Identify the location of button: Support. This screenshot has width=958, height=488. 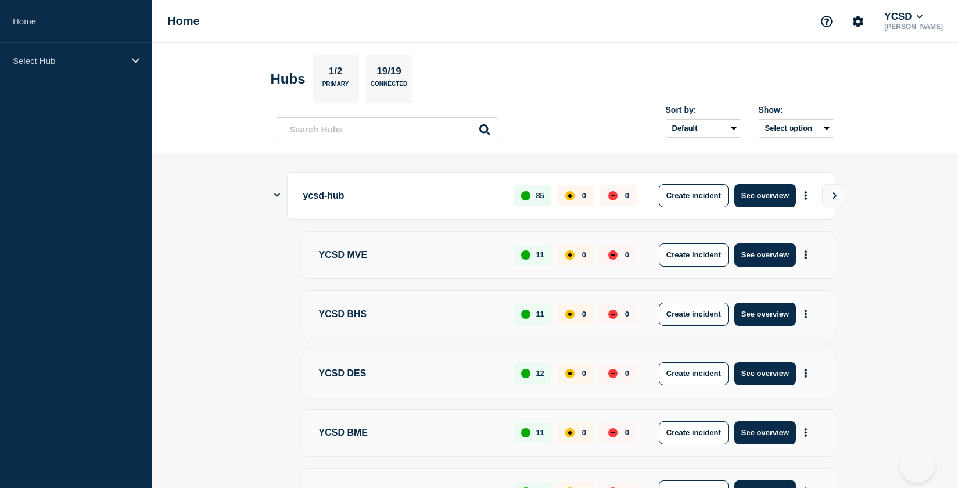
(827, 21).